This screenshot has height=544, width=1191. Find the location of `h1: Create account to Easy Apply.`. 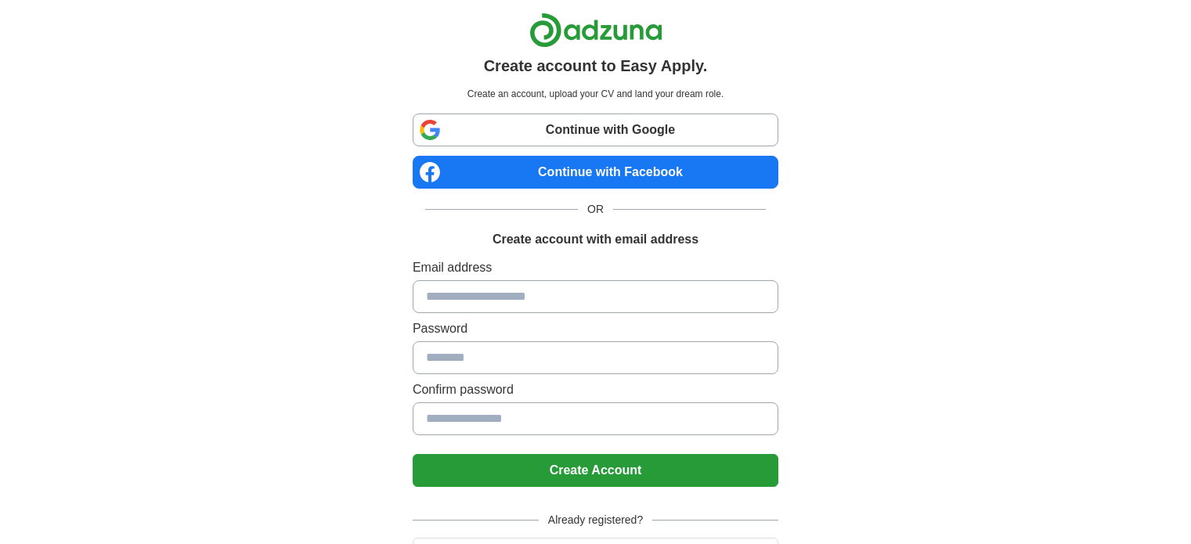

h1: Create account to Easy Apply. is located at coordinates (596, 66).